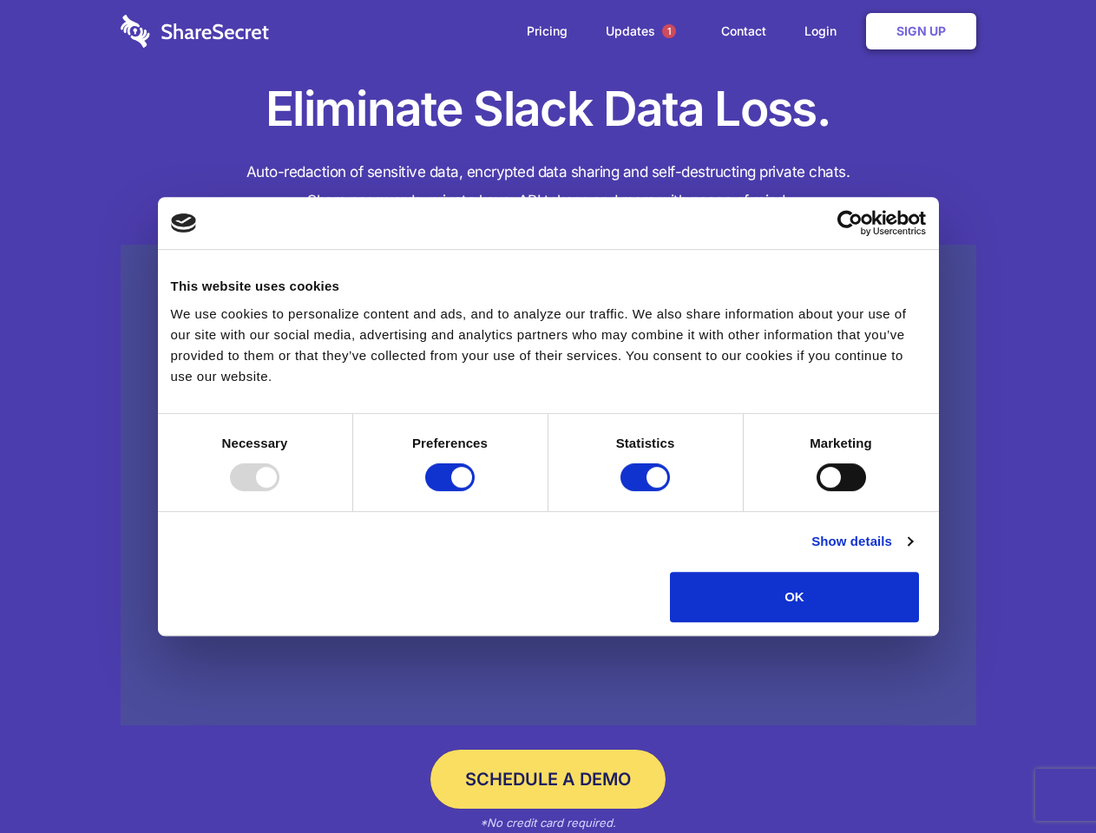 The image size is (1096, 833). Describe the element at coordinates (849, 223) in the screenshot. I see `a: Usercentrics Cookiebot - opens in a new window` at that location.